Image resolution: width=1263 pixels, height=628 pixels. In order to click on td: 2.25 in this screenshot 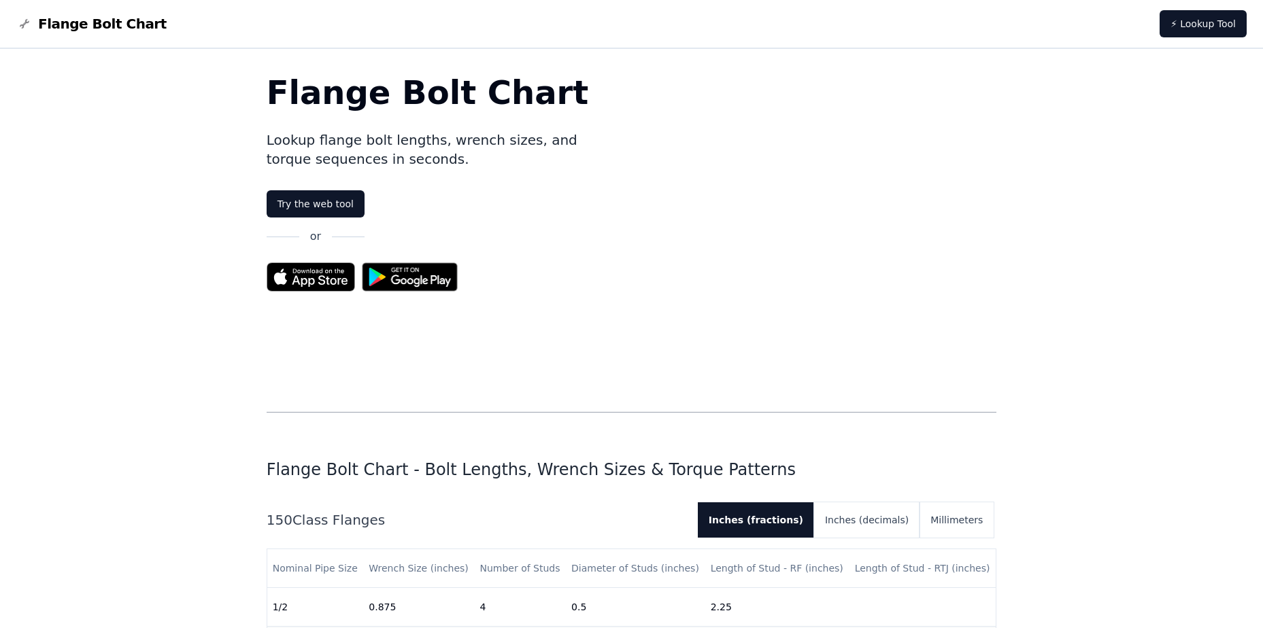, I will do `click(777, 607)`.